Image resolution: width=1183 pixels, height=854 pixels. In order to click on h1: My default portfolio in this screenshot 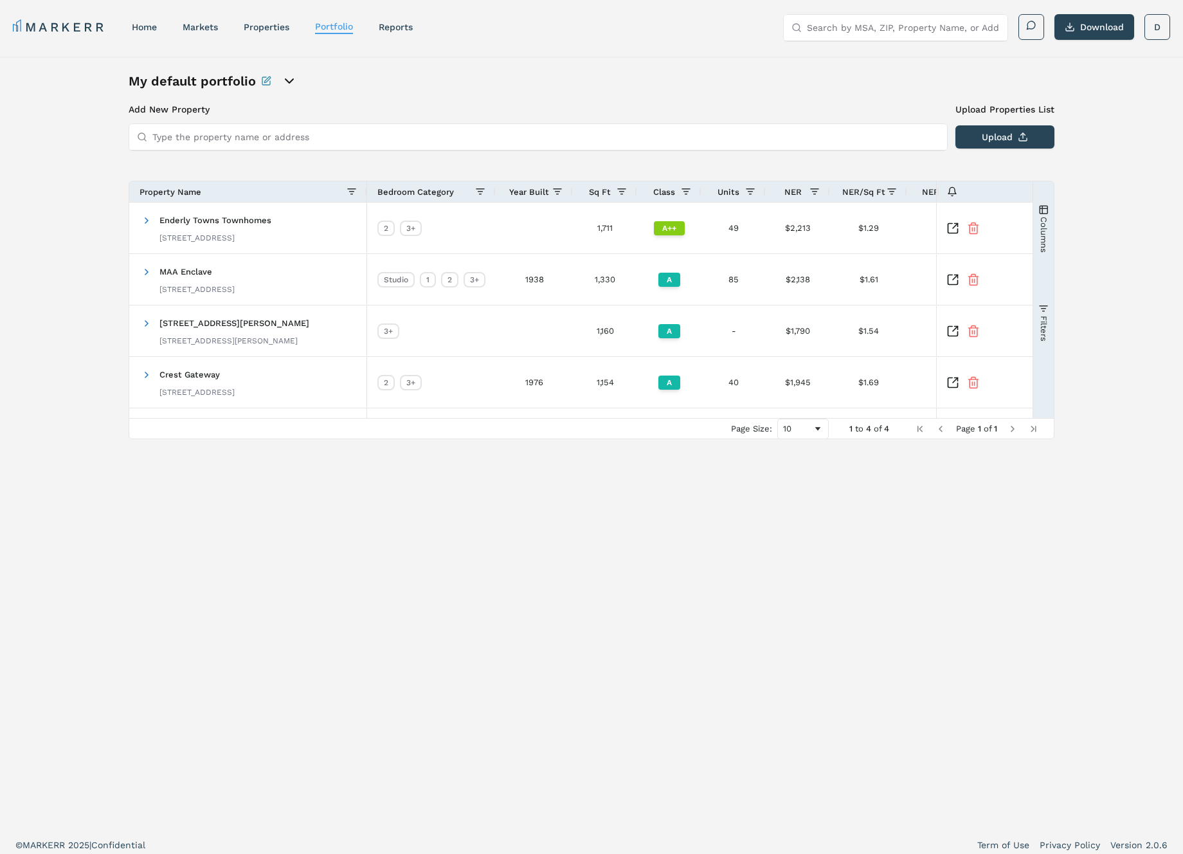, I will do `click(192, 81)`.